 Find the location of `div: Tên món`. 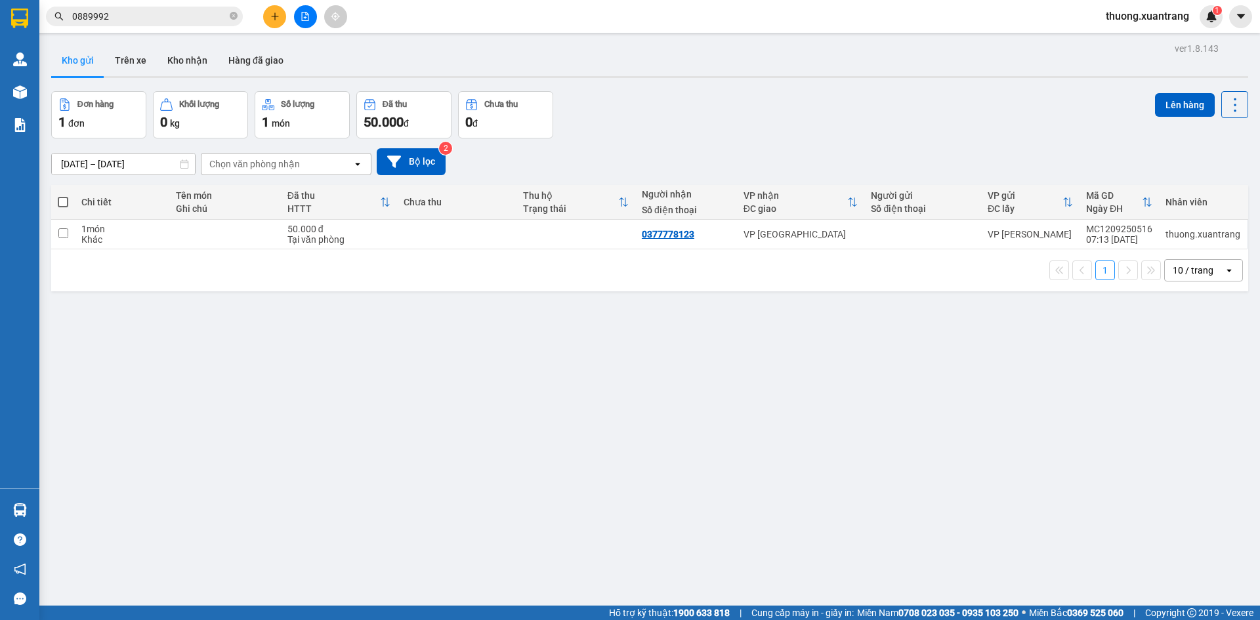

div: Tên món is located at coordinates (225, 196).